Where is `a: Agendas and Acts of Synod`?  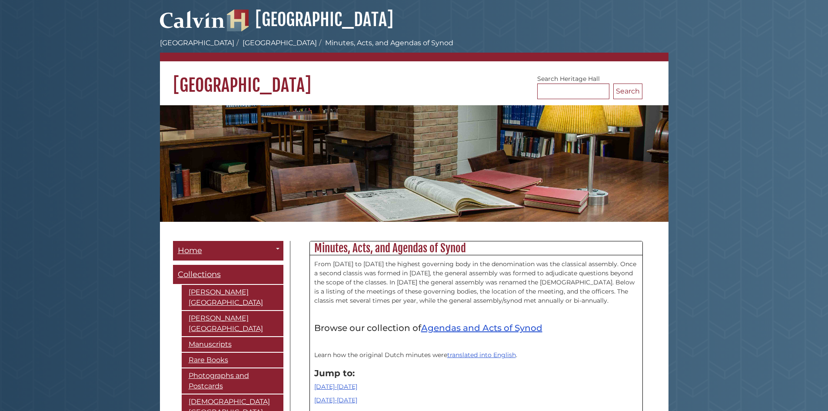
a: Agendas and Acts of Synod is located at coordinates (482, 328).